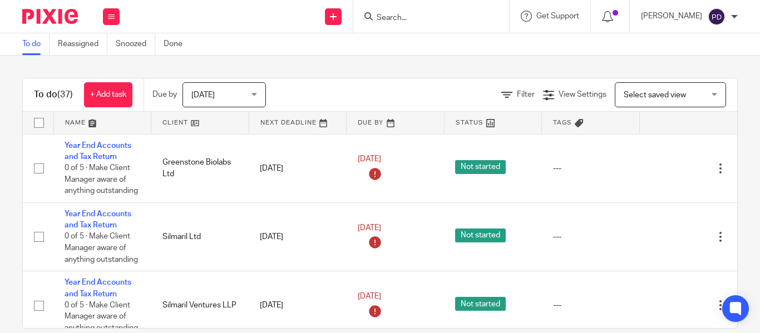  I want to click on span: View Settings, so click(582, 95).